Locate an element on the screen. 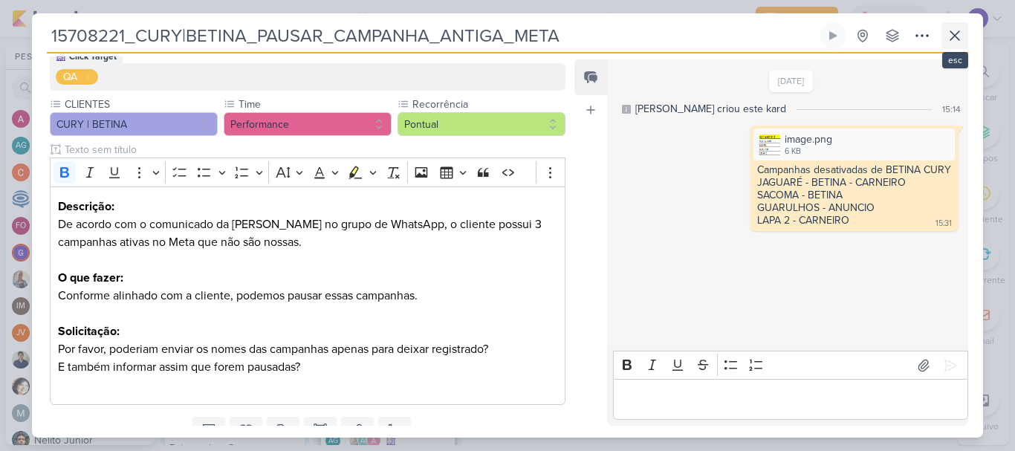  div: GUARULHOS - ANUNCIO is located at coordinates (853, 207).